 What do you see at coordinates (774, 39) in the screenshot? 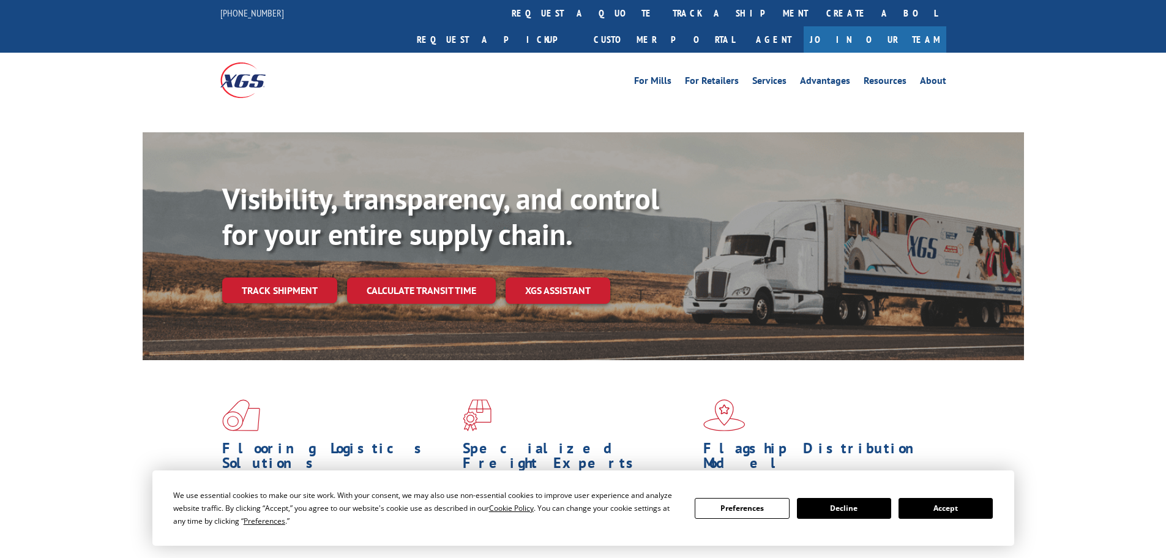
I see `a: Agent` at bounding box center [774, 39].